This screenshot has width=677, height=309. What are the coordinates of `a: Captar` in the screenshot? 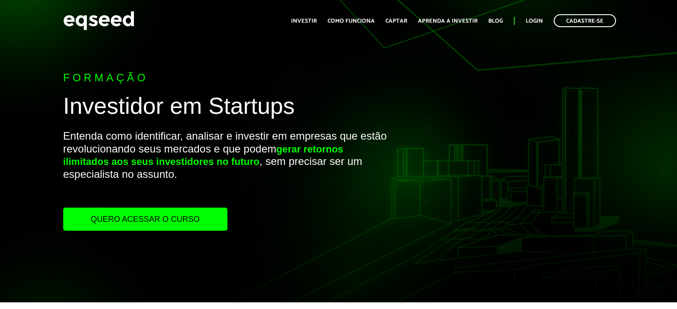 It's located at (396, 21).